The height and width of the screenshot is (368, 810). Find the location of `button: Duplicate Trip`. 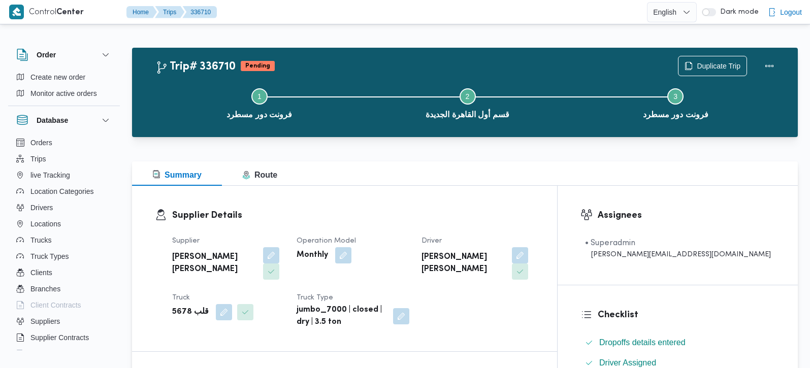

button: Duplicate Trip is located at coordinates (713, 66).